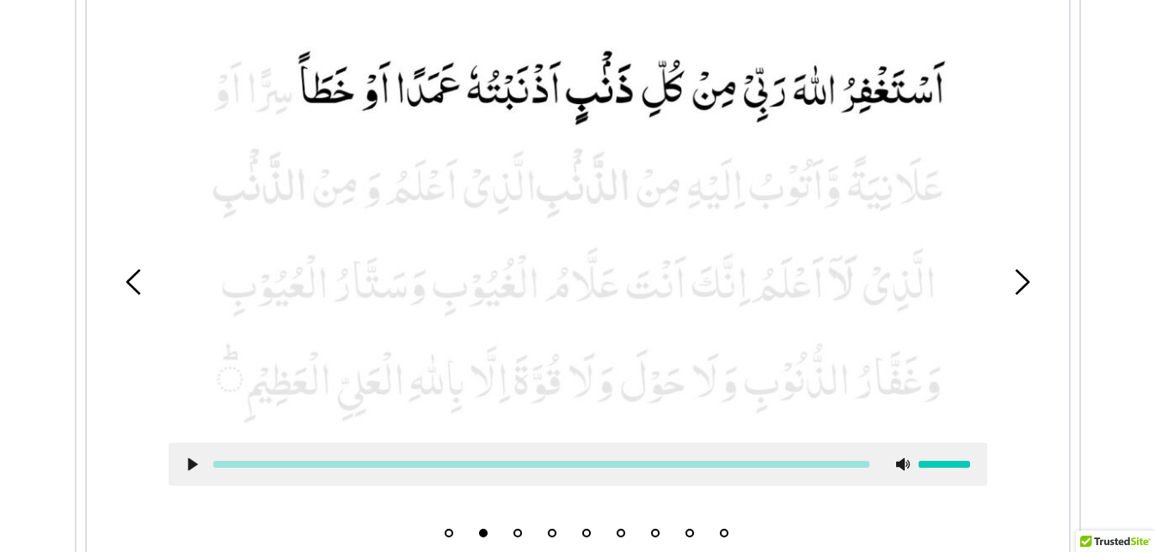  I want to click on button: 4 of 9, so click(552, 533).